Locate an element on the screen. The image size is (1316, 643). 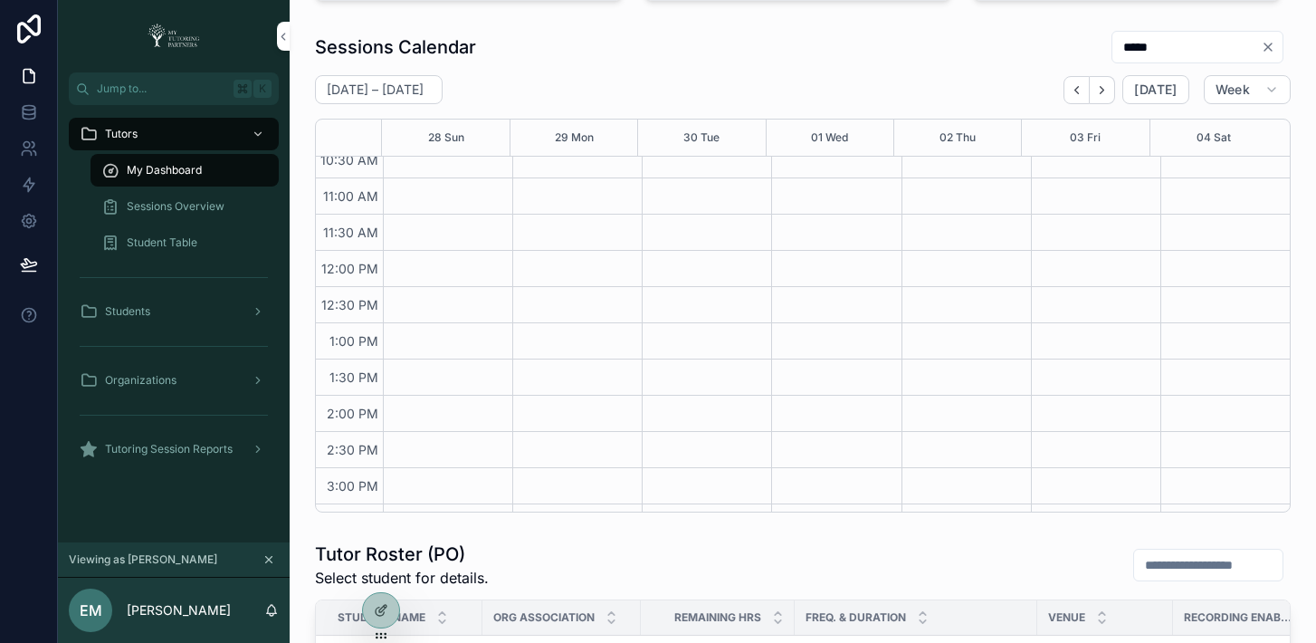
button: Jump to...K is located at coordinates (174, 89).